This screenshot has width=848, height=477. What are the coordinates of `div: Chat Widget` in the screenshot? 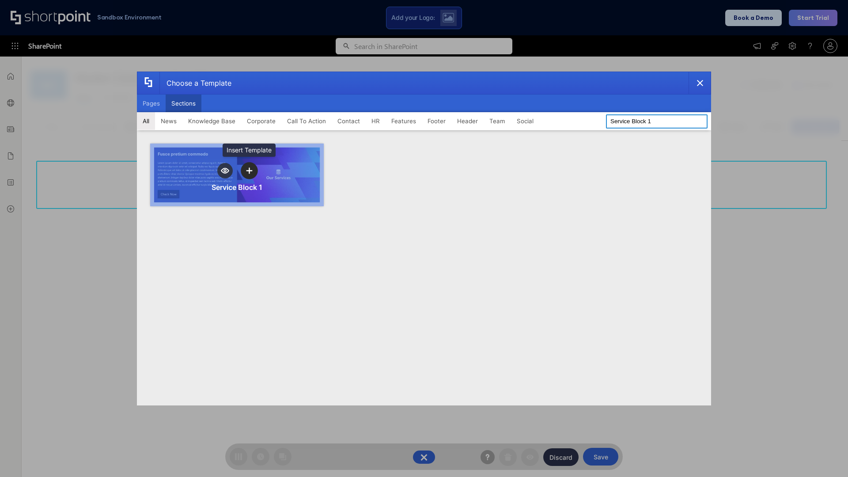 It's located at (826, 456).